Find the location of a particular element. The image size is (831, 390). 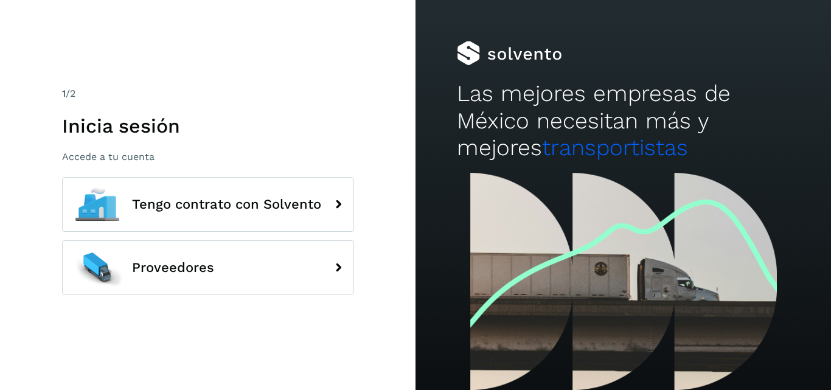

h2: Las mejores empresas de México necesitan más y mejores is located at coordinates (623, 120).